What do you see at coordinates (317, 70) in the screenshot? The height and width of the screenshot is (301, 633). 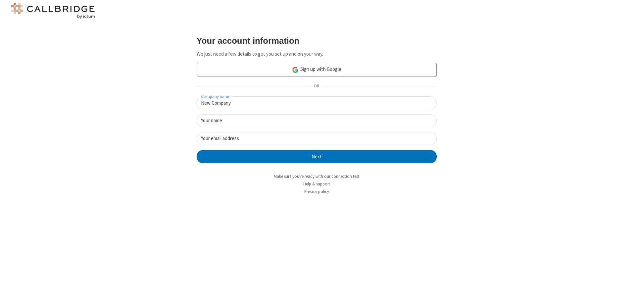 I see `a: Sign up with Google` at bounding box center [317, 70].